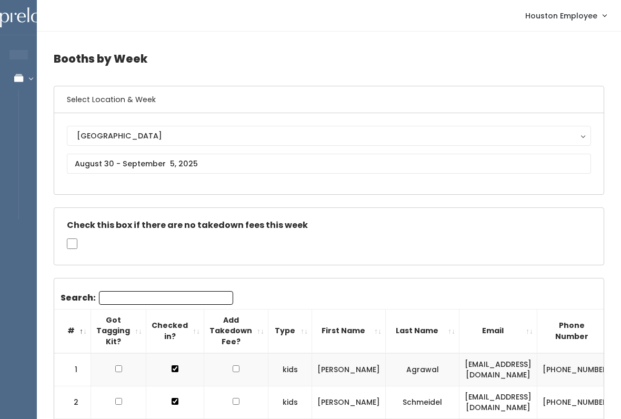 This screenshot has width=621, height=419. Describe the element at coordinates (236, 330) in the screenshot. I see `th: Add Takedown Fee?: activate to sort column ascending` at that location.